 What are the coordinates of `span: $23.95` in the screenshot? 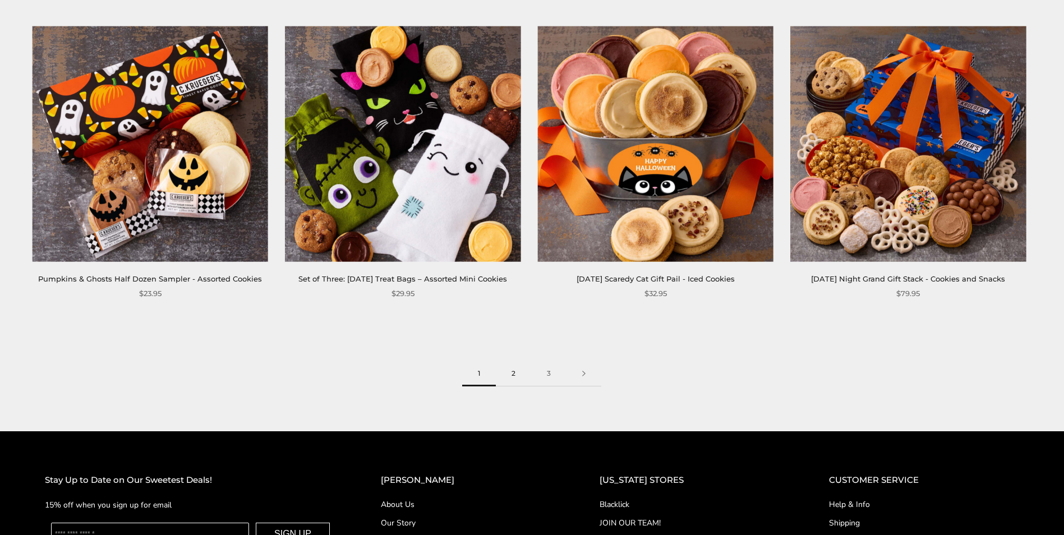 It's located at (150, 293).